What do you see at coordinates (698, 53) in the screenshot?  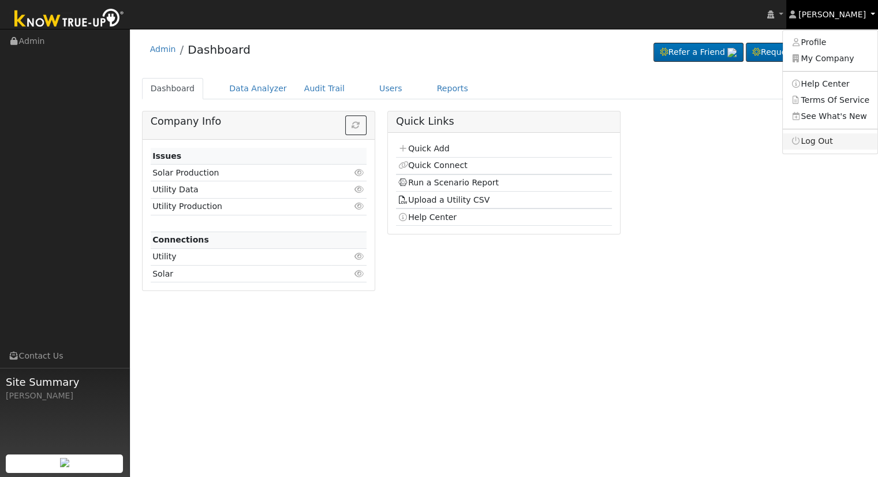 I see `a: Refer a Friend` at bounding box center [698, 53].